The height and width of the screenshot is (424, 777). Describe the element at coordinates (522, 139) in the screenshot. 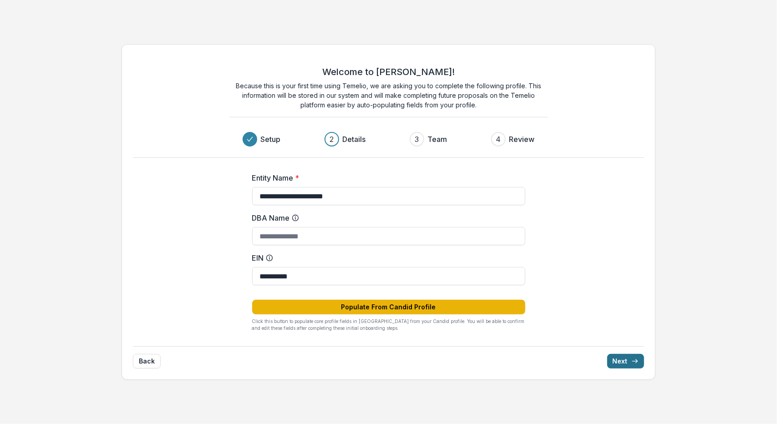

I see `h3: Review` at that location.